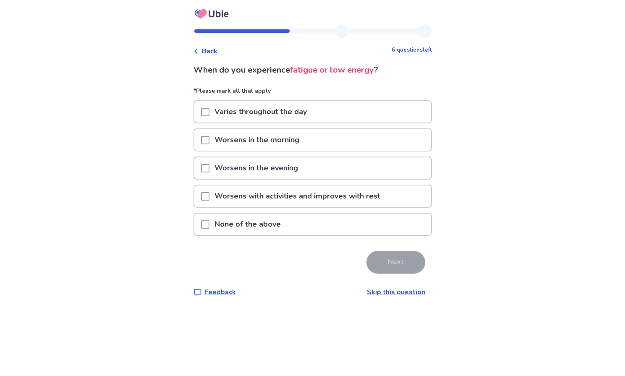 The image size is (625, 376). I want to click on p: Worsens in the morning, so click(257, 140).